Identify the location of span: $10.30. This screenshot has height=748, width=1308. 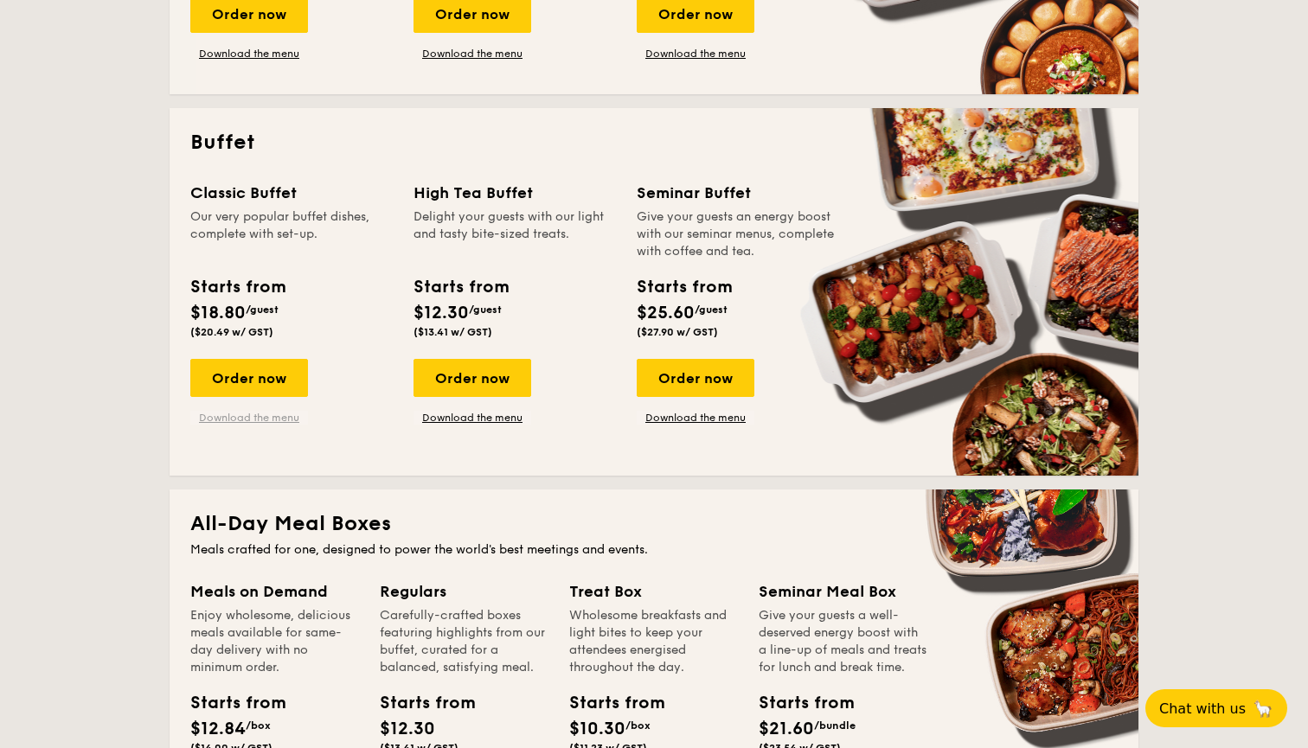
(597, 729).